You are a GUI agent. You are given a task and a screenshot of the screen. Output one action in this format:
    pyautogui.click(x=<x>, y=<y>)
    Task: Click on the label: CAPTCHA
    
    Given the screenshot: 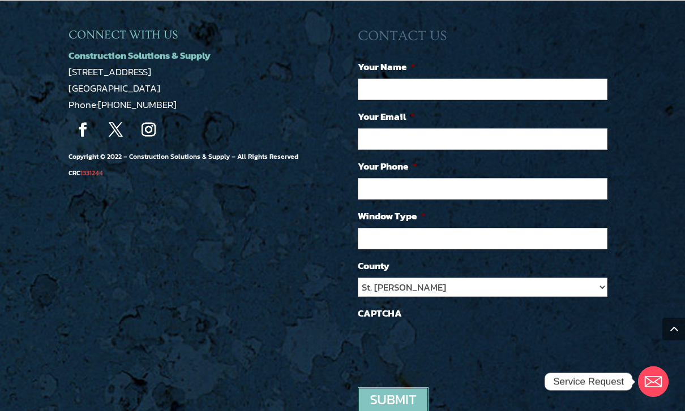 What is the action you would take?
    pyautogui.click(x=380, y=313)
    